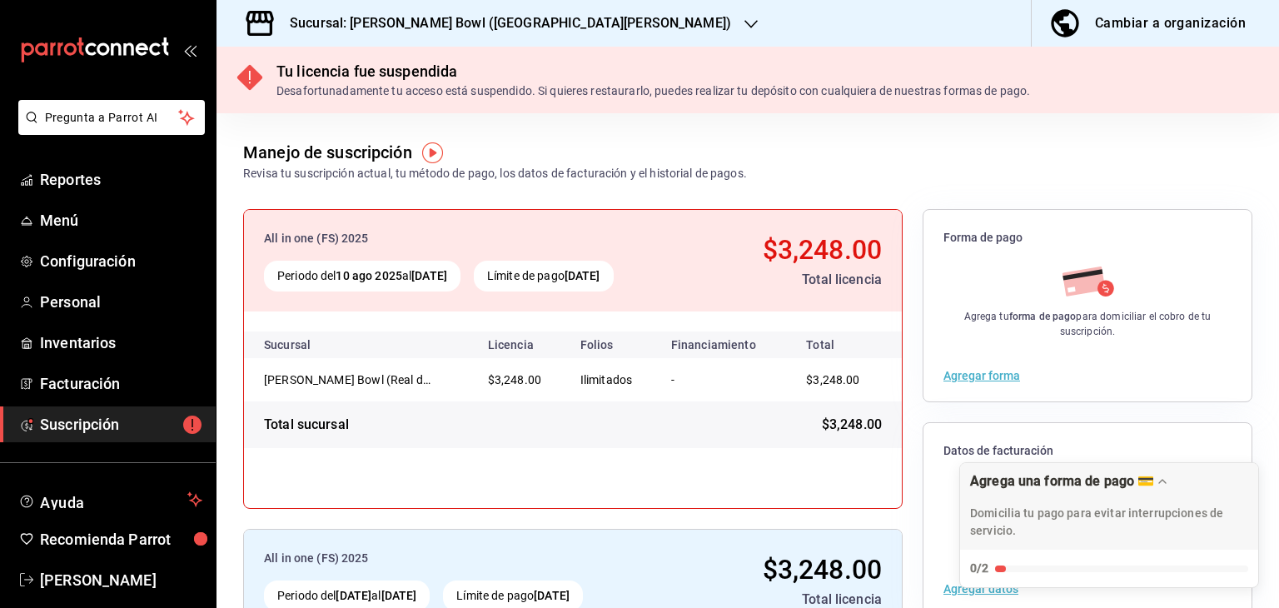  What do you see at coordinates (1088, 451) in the screenshot?
I see `span: Datos de facturación` at bounding box center [1088, 451].